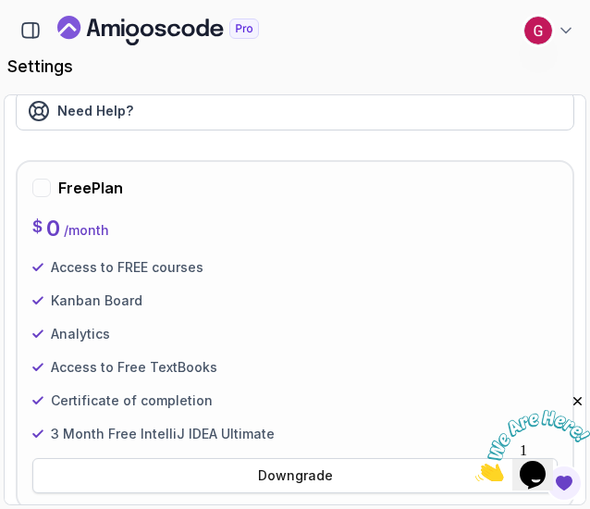  What do you see at coordinates (95, 111) in the screenshot?
I see `span: Need Help?` at bounding box center [95, 111].